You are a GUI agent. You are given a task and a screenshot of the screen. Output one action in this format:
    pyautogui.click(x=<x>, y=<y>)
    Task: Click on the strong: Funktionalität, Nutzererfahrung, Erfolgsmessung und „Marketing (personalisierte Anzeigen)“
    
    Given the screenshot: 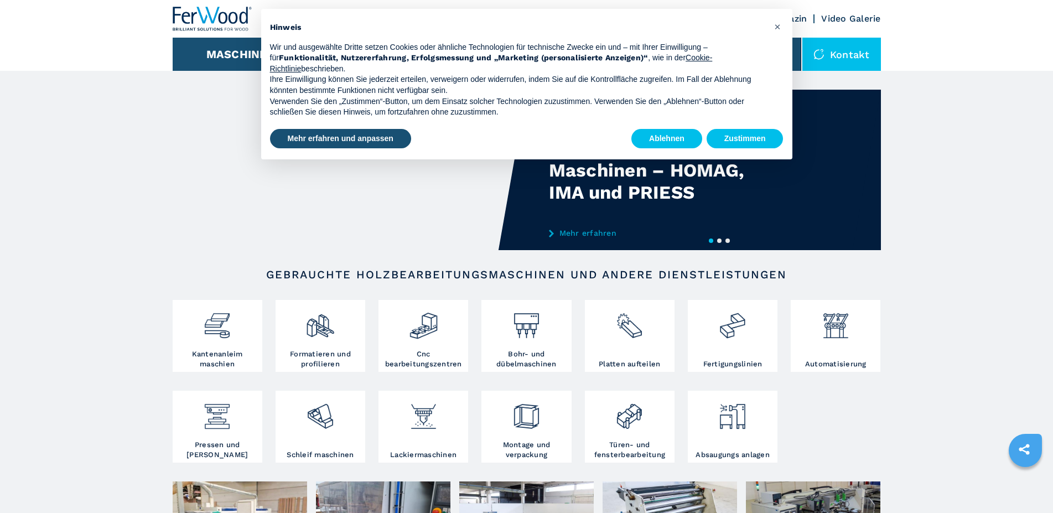 What is the action you would take?
    pyautogui.click(x=464, y=58)
    